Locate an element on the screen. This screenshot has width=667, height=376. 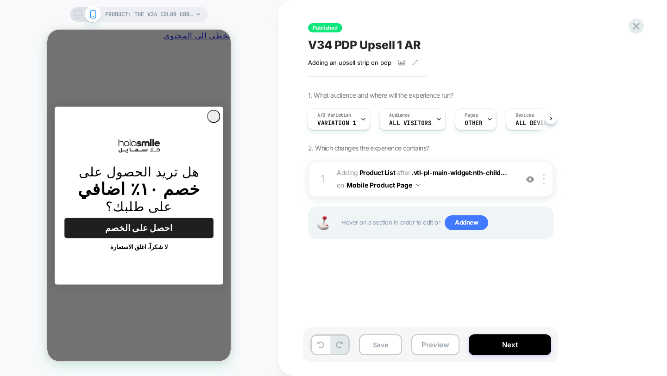
span: V34 PDP Upsell 1 AR is located at coordinates (365, 45).